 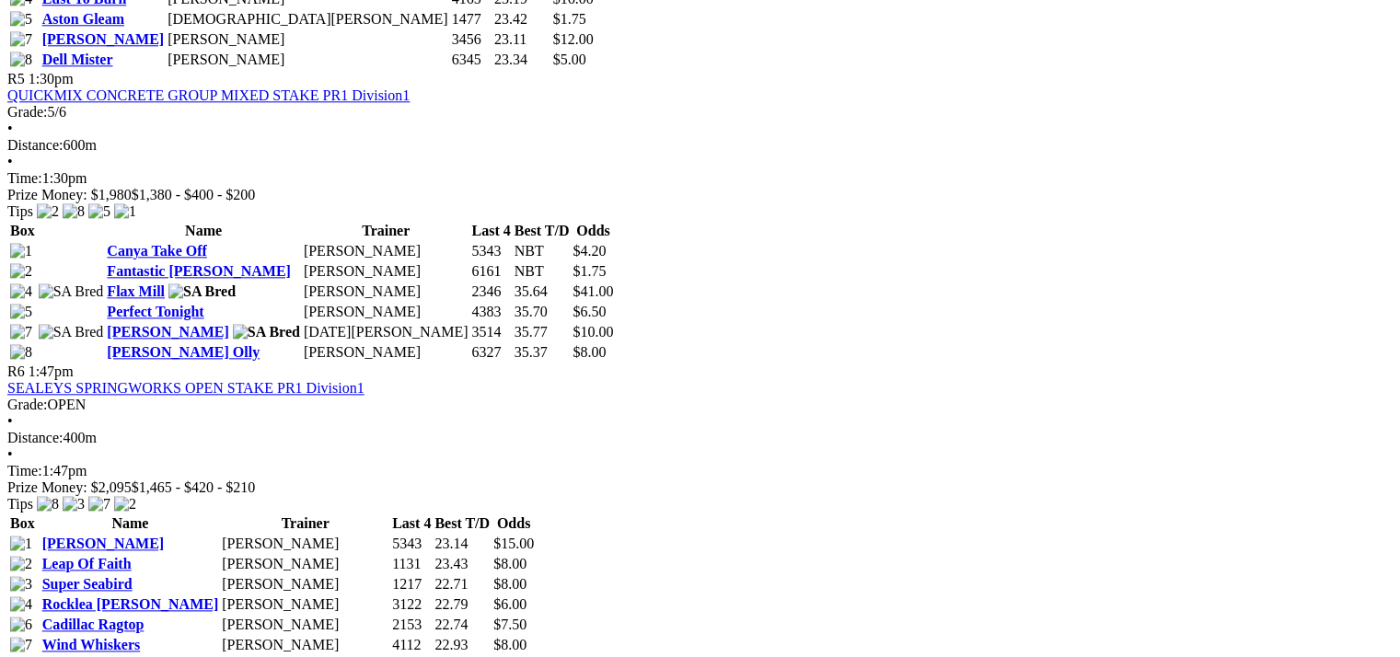 I want to click on a: Flax Mill, so click(x=135, y=291).